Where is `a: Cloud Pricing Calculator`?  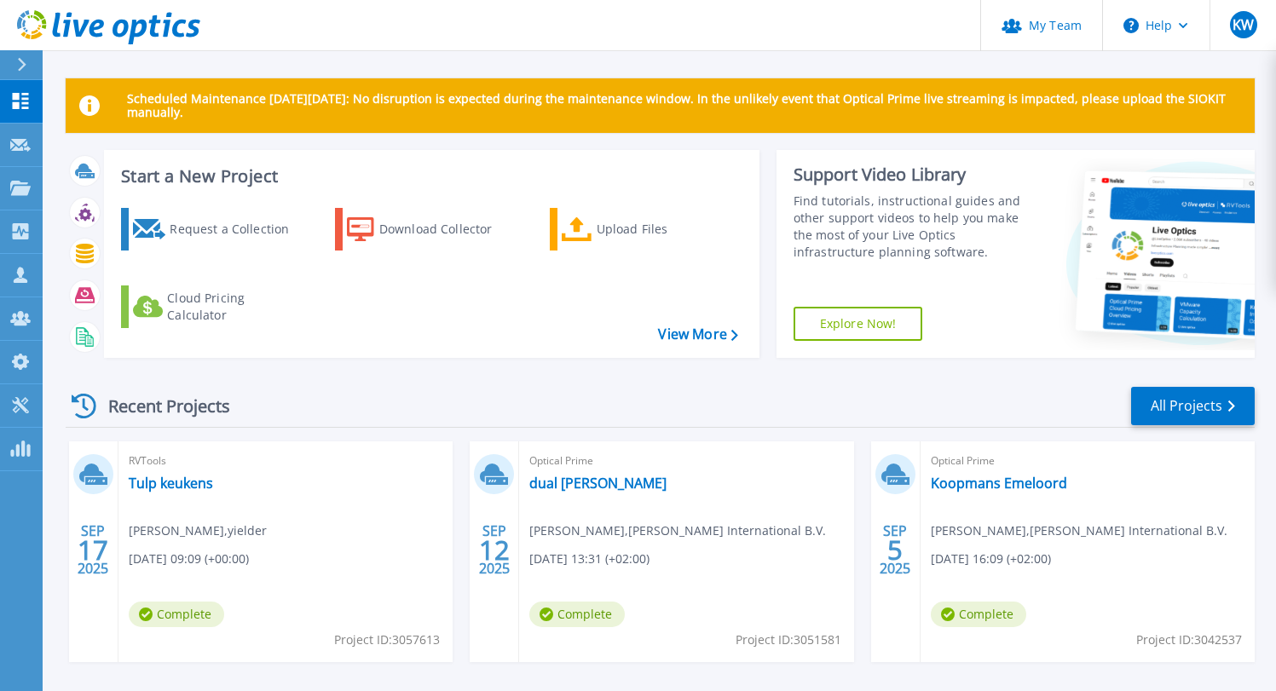
a: Cloud Pricing Calculator is located at coordinates (216, 307).